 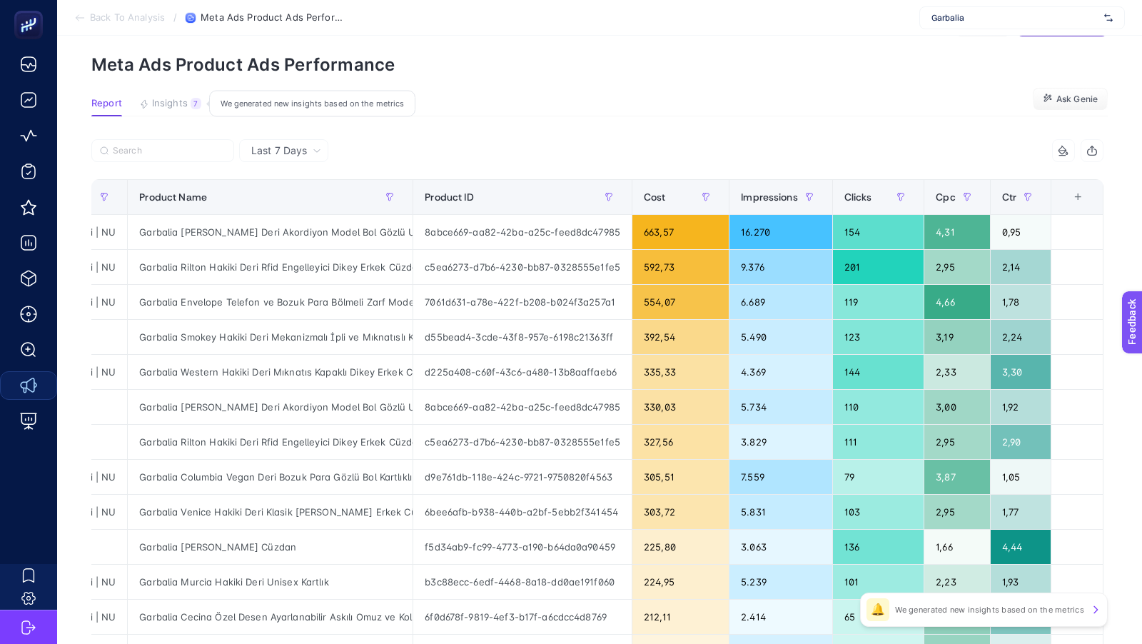 What do you see at coordinates (956, 581) in the screenshot?
I see `div: 2,23` at bounding box center [956, 581].